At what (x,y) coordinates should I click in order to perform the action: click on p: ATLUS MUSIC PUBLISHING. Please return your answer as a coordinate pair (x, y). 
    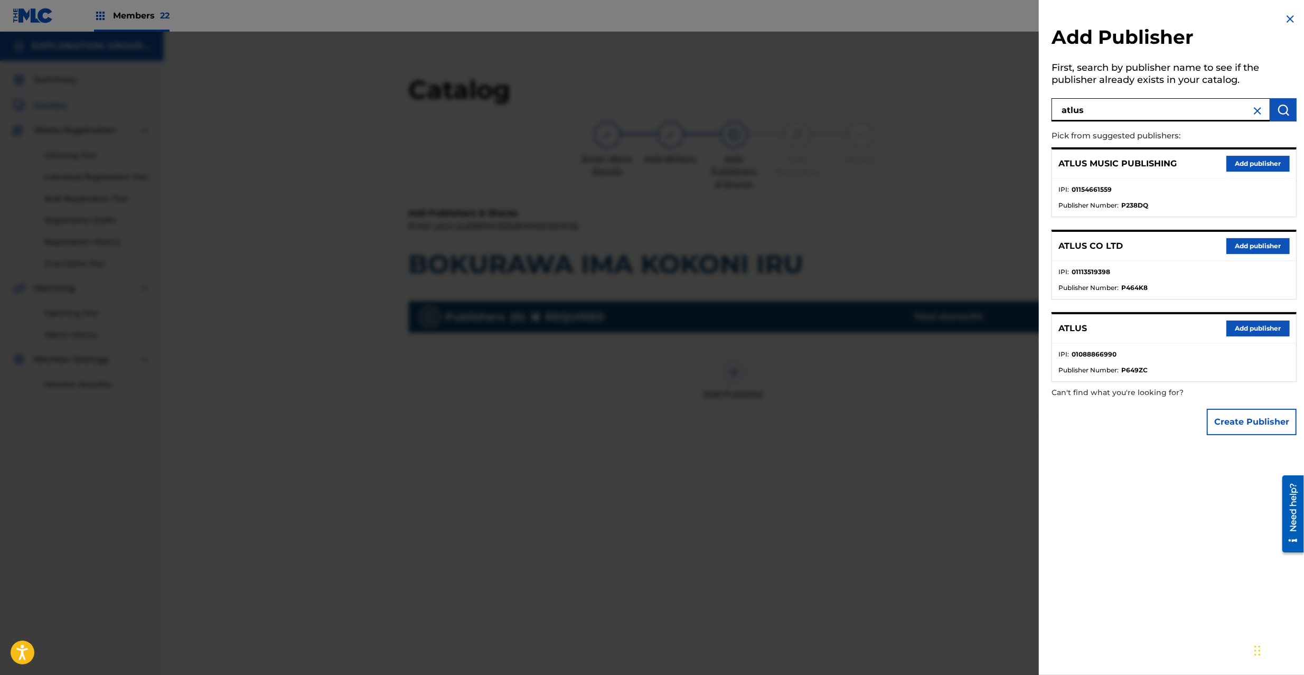
    Looking at the image, I should click on (1117, 164).